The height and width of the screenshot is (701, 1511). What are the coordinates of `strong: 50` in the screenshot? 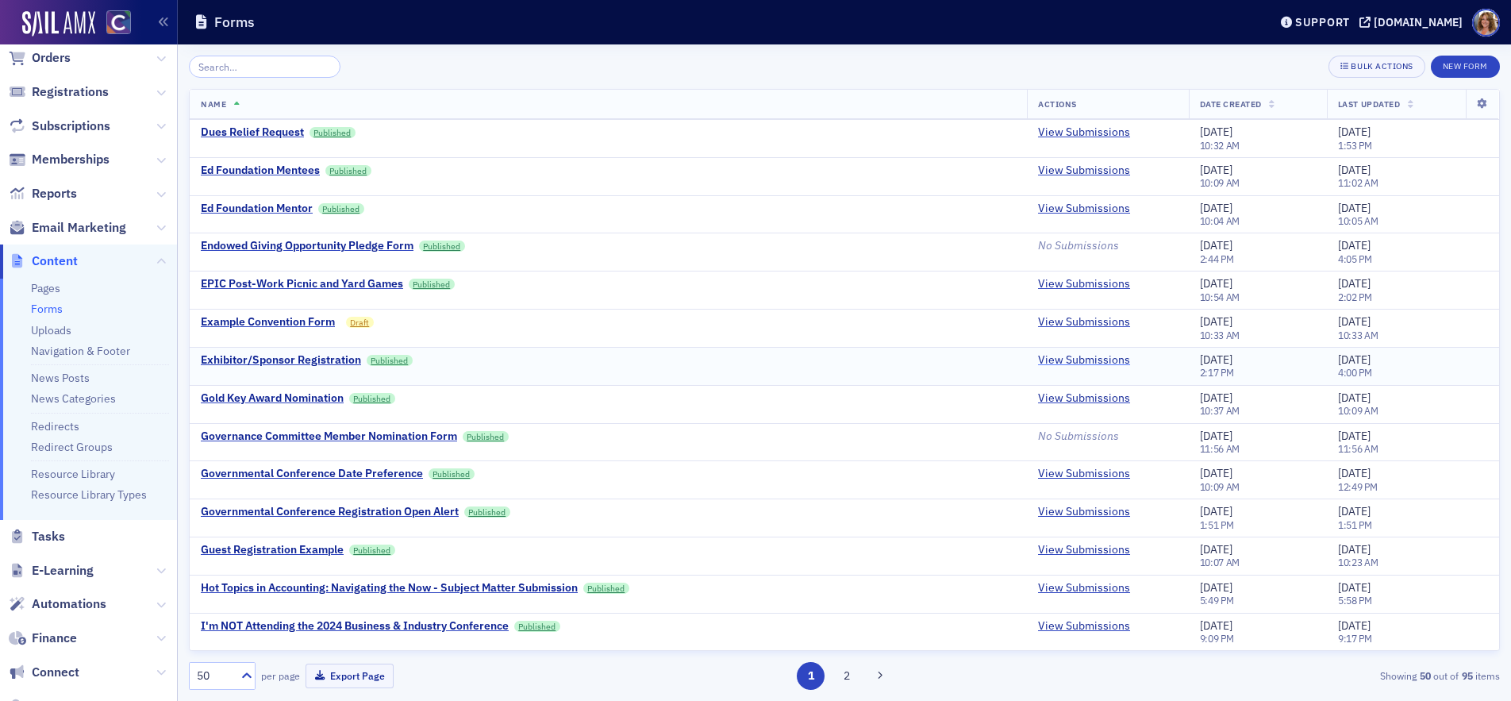 It's located at (1424, 675).